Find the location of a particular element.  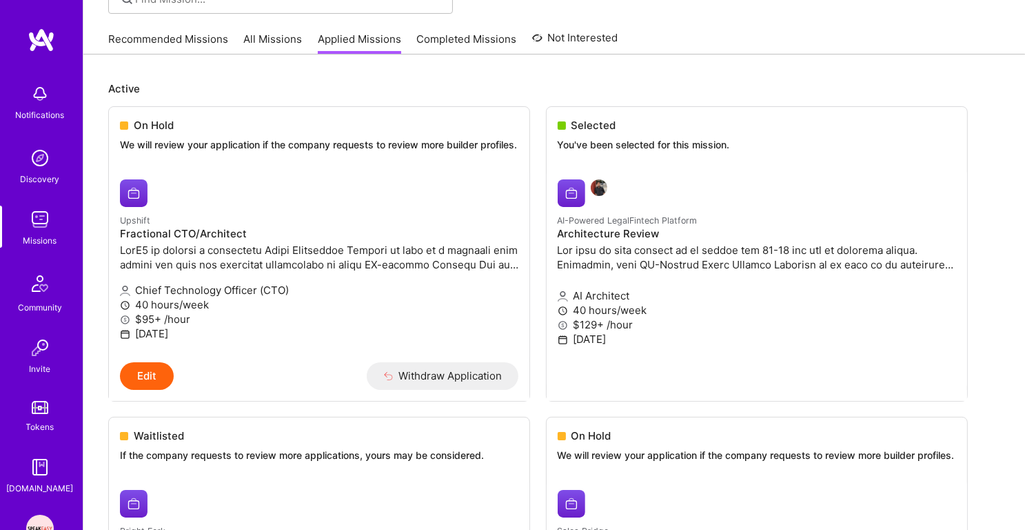

img: bell is located at coordinates (40, 94).